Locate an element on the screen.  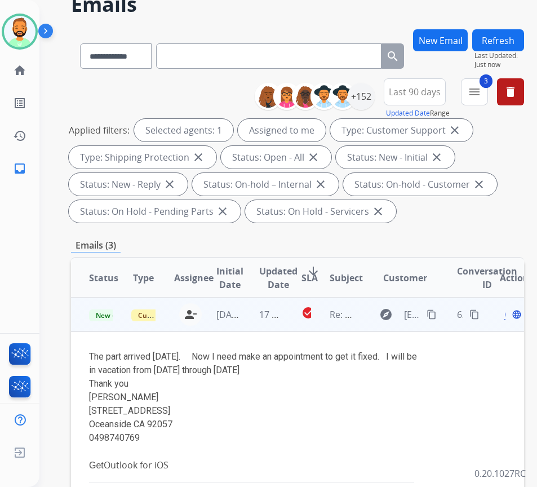
mat-icon: menu is located at coordinates (475, 92).